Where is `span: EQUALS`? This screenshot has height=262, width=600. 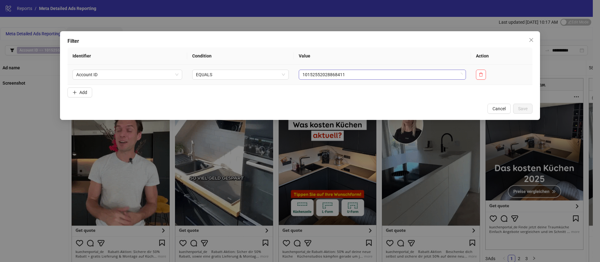
span: EQUALS is located at coordinates (240, 75).